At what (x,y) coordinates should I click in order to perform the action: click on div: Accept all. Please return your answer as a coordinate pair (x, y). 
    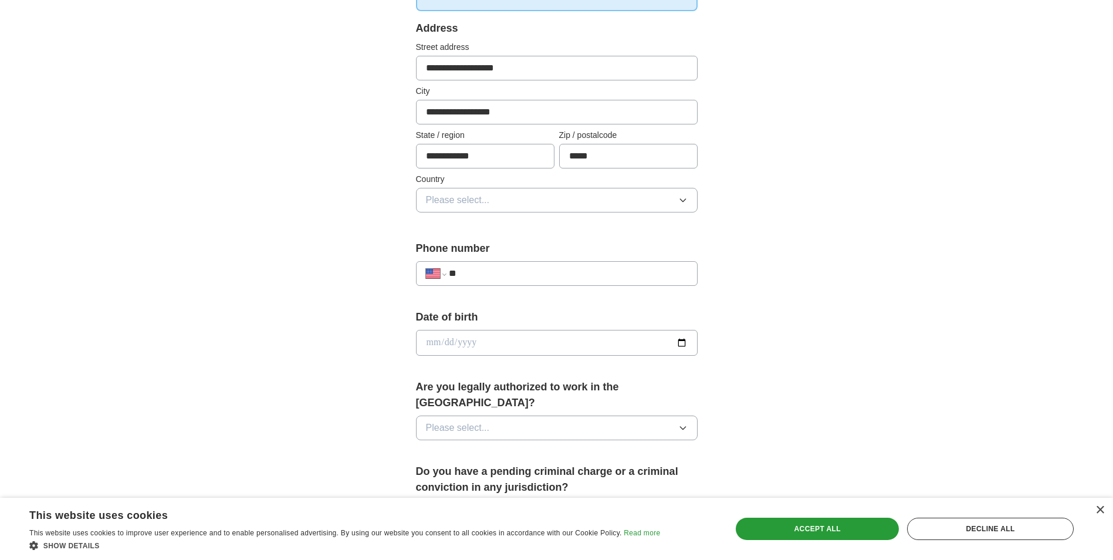
    Looking at the image, I should click on (817, 529).